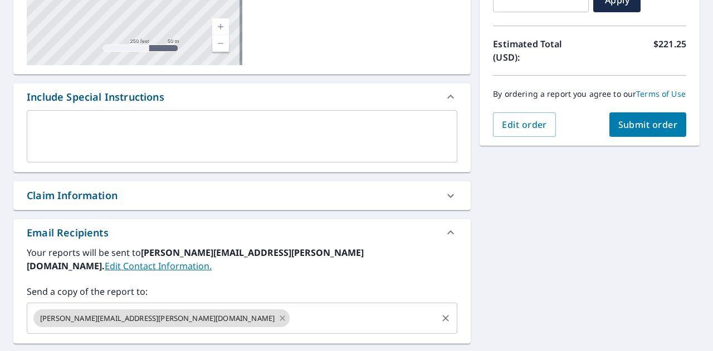 Image resolution: width=713 pixels, height=351 pixels. I want to click on button: Submit order, so click(648, 125).